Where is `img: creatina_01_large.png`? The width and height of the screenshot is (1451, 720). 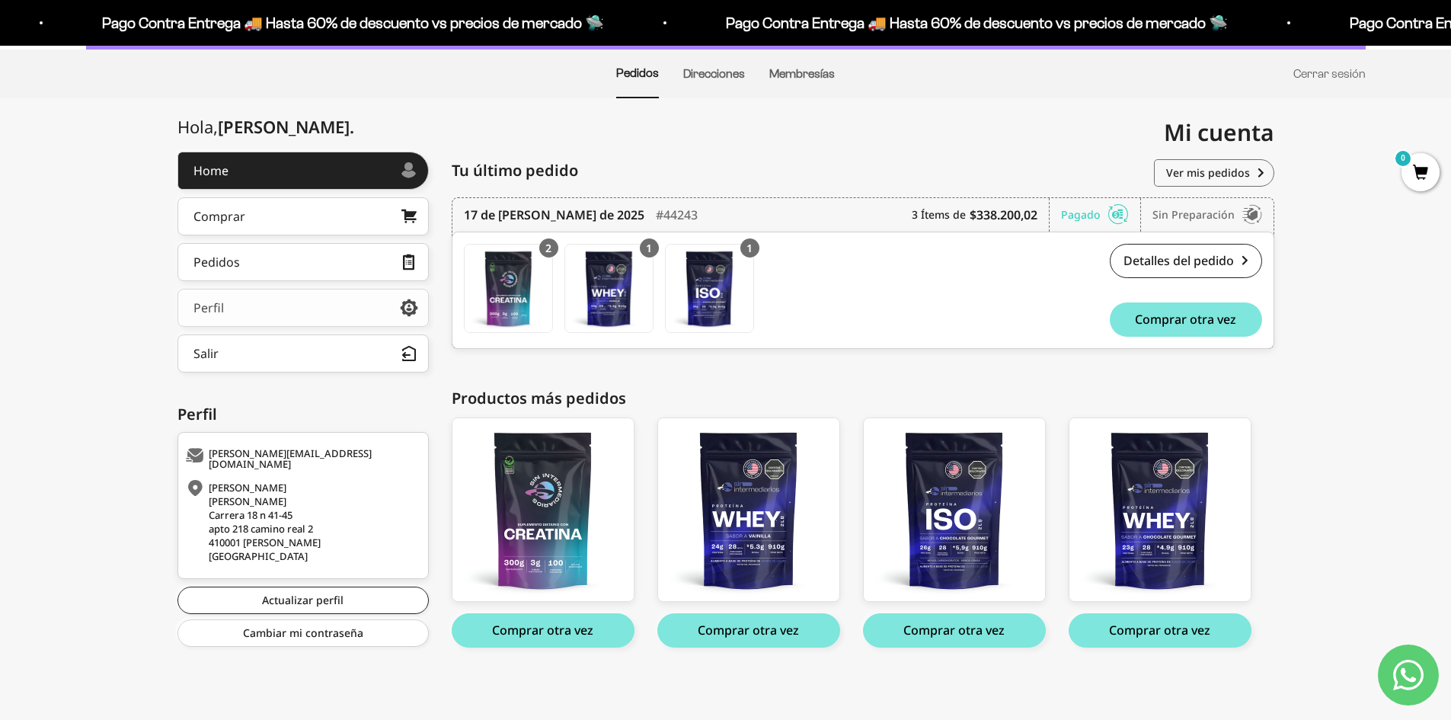 img: creatina_01_large.png is located at coordinates (543, 510).